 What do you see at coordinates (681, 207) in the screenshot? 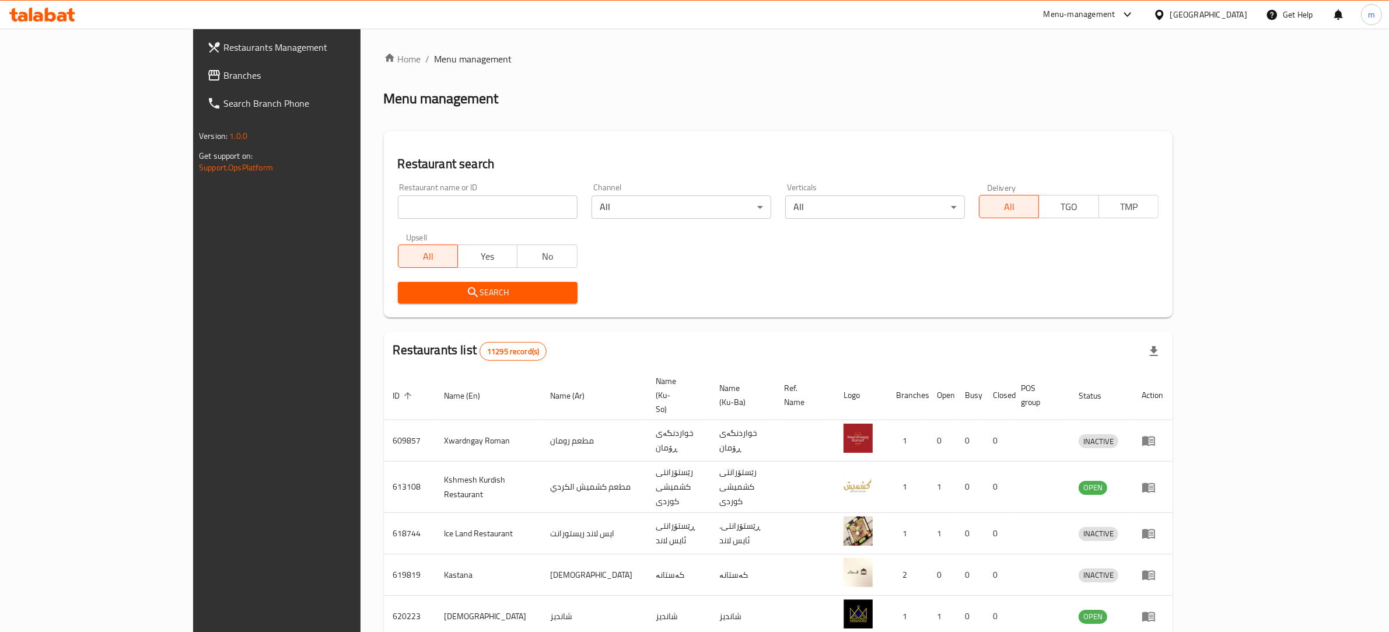
I see `div: All` at bounding box center [681, 207].